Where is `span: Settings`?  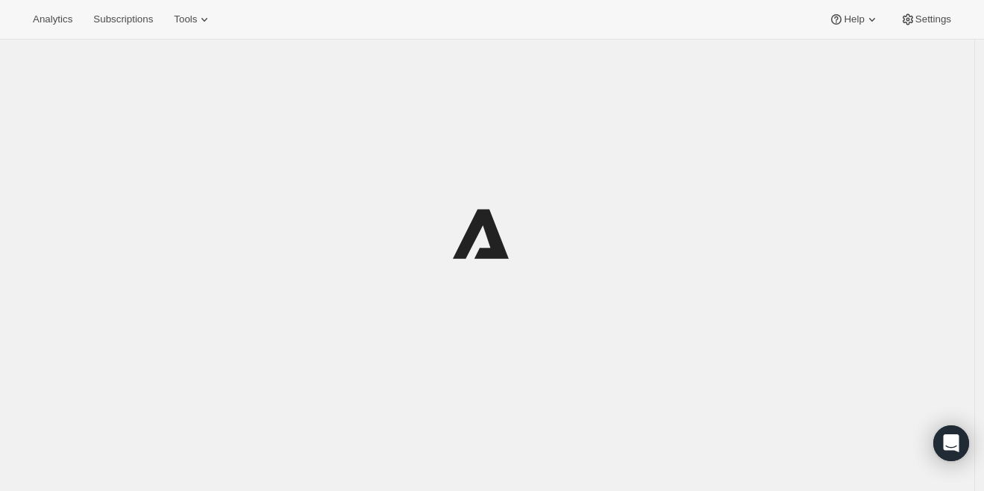 span: Settings is located at coordinates (933, 19).